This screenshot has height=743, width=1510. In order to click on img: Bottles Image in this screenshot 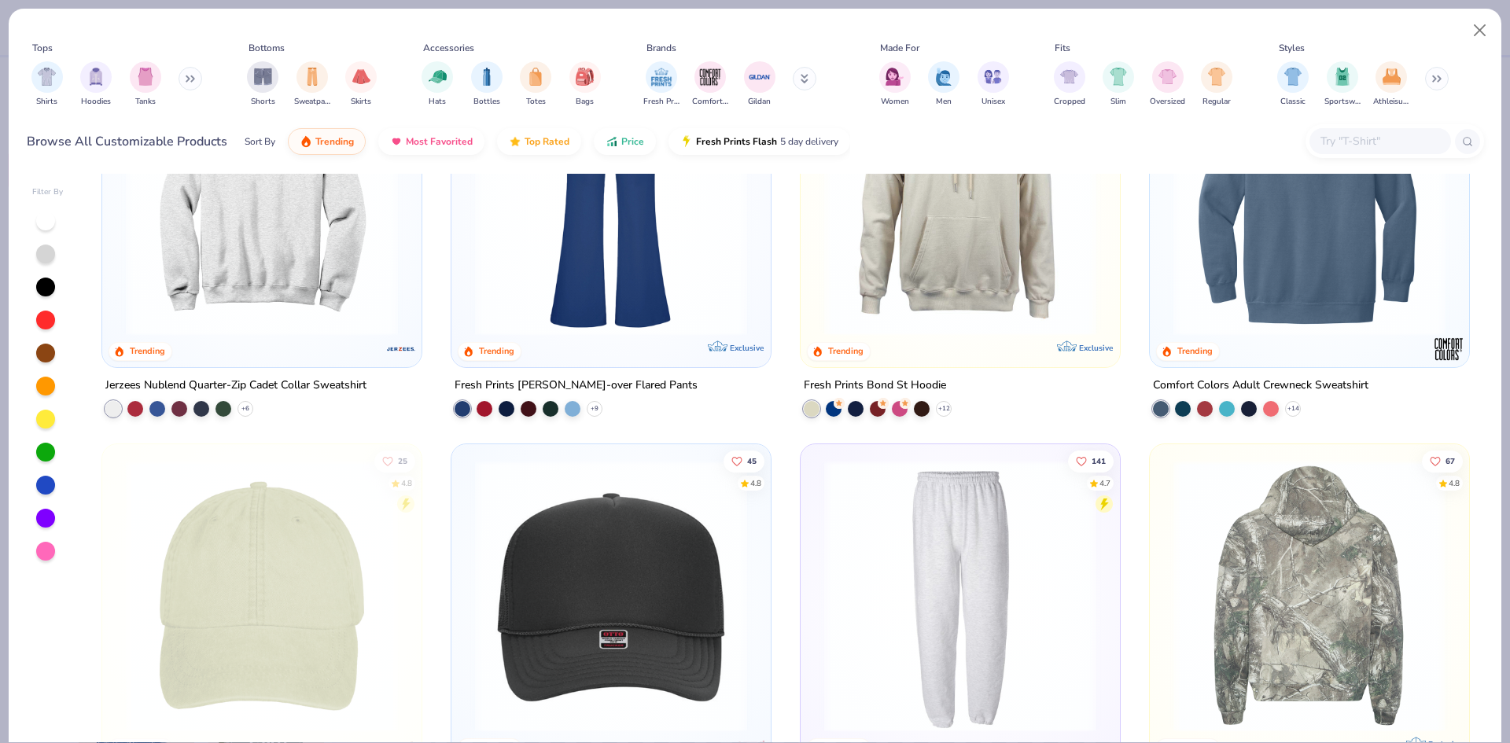, I will do `click(487, 76)`.